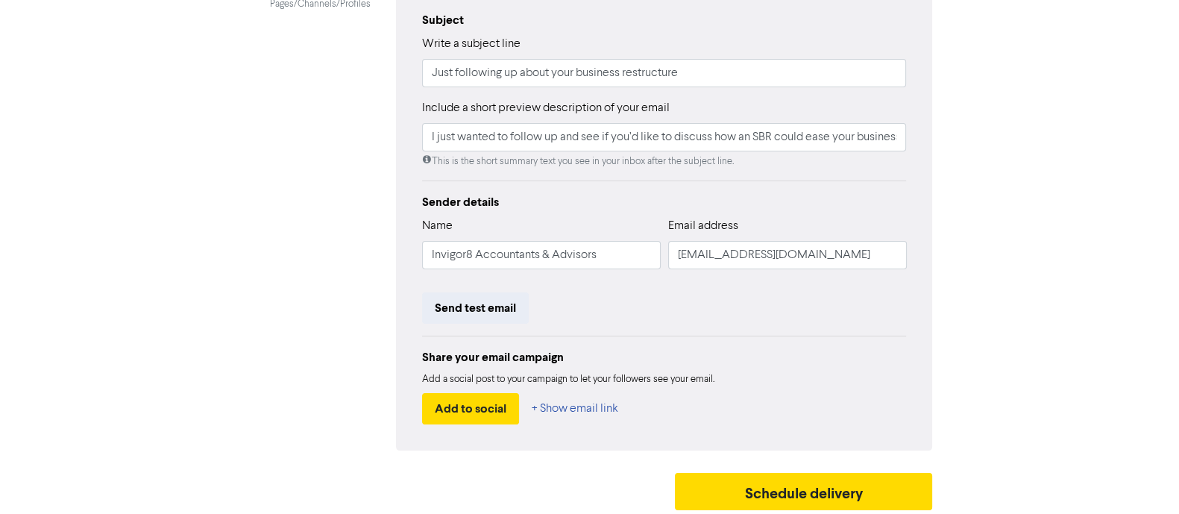  What do you see at coordinates (665, 202) in the screenshot?
I see `div: Sender details` at bounding box center [665, 202].